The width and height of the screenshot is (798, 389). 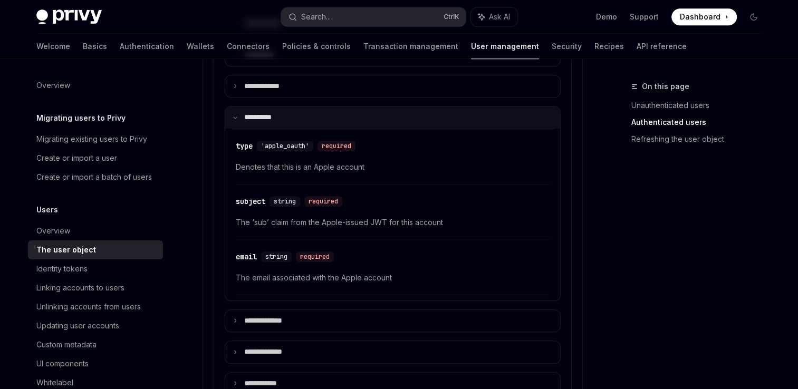 What do you see at coordinates (644, 17) in the screenshot?
I see `a: Support` at bounding box center [644, 17].